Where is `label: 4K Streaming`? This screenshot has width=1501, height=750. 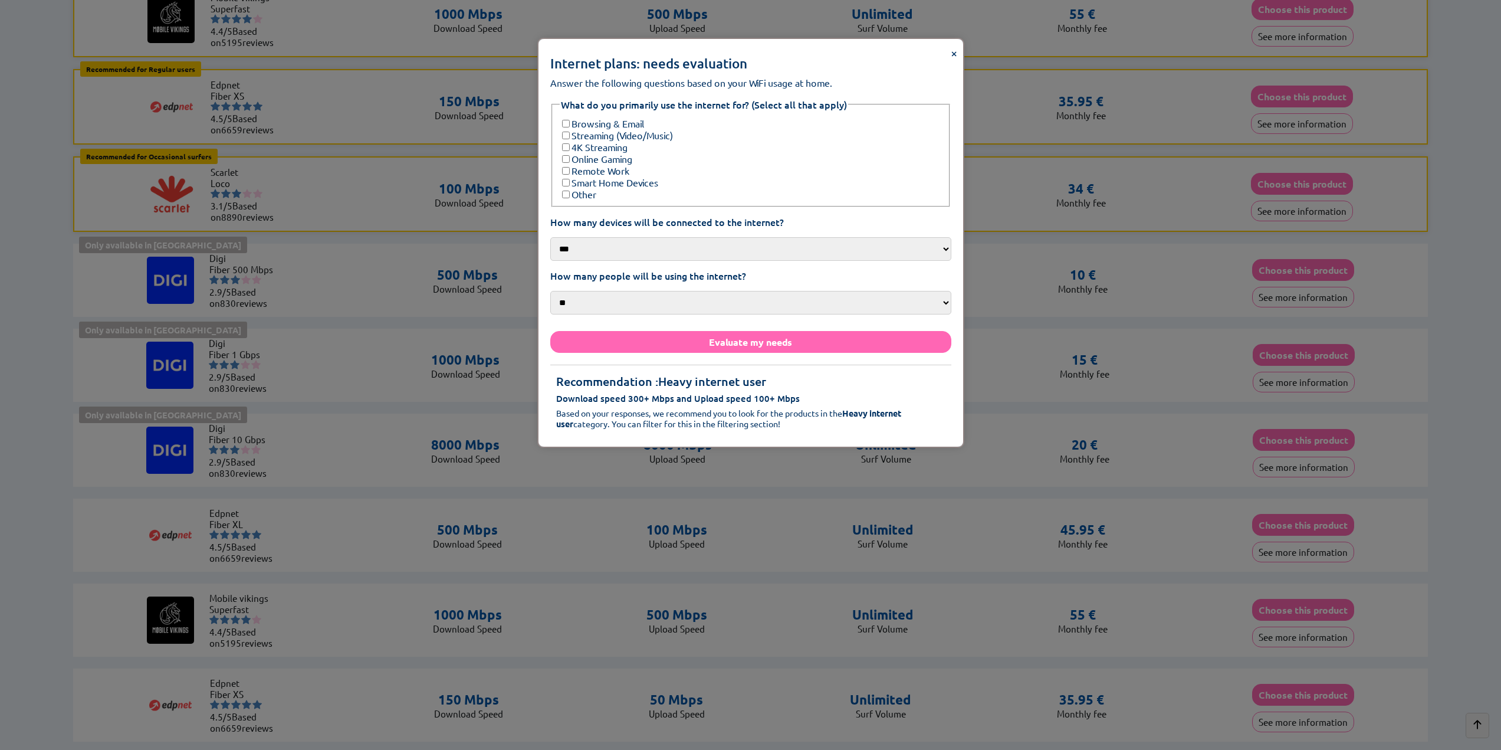 label: 4K Streaming is located at coordinates (593, 147).